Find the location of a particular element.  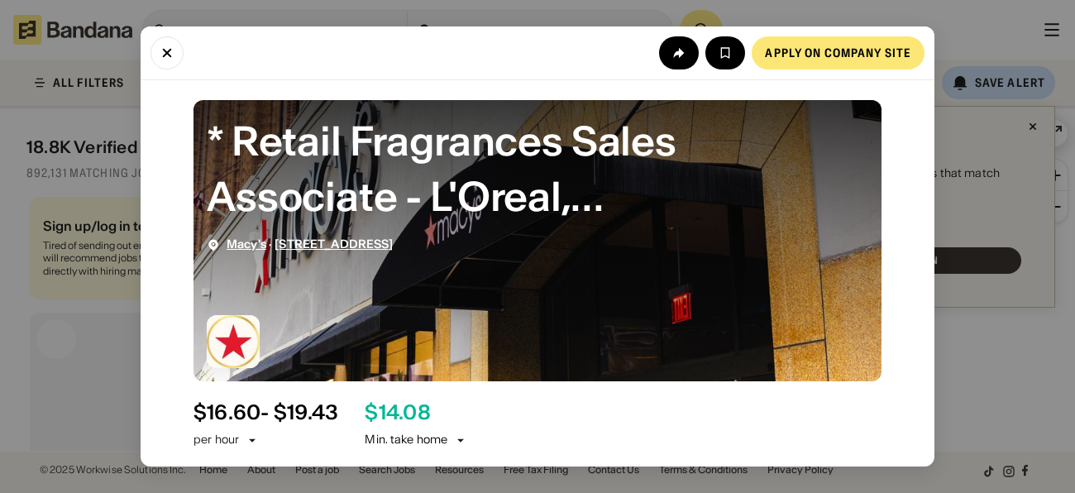

div: * Retail Fragrances Sales Associate - L'Oreal, State Street - Part Time is located at coordinates (537, 169).